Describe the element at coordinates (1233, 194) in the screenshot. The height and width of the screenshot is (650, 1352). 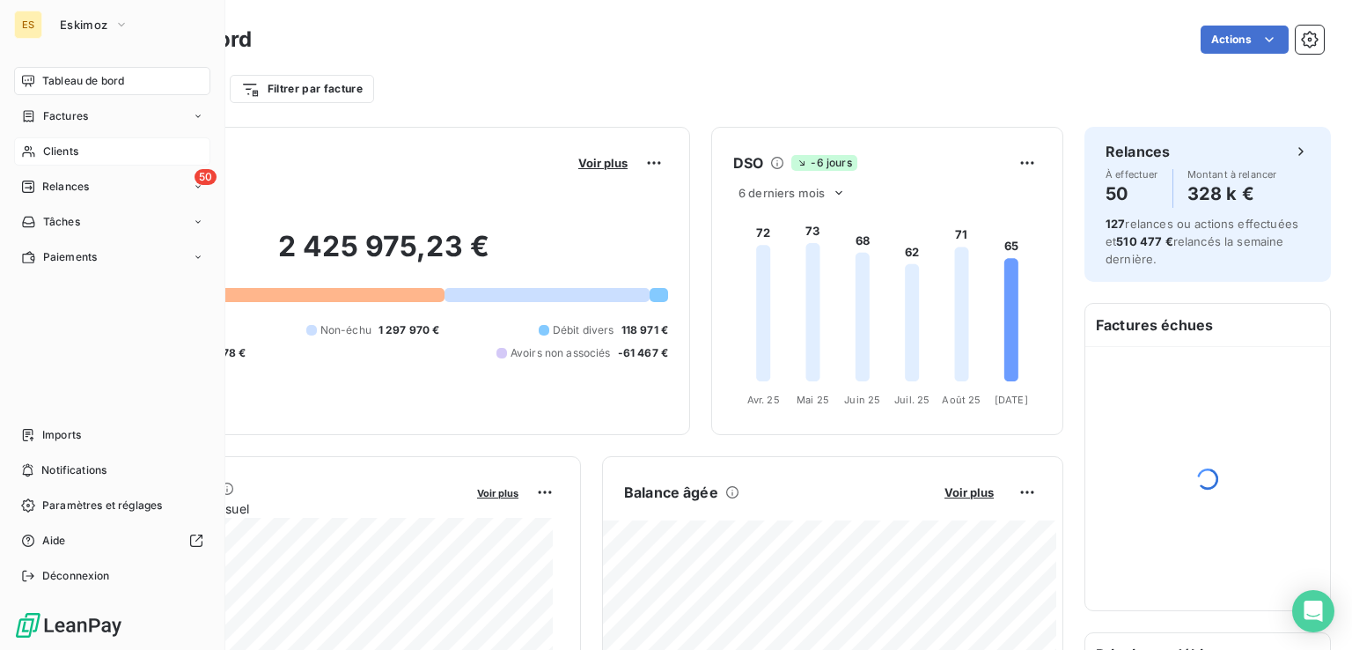
I see `h4: 328 k €` at that location.